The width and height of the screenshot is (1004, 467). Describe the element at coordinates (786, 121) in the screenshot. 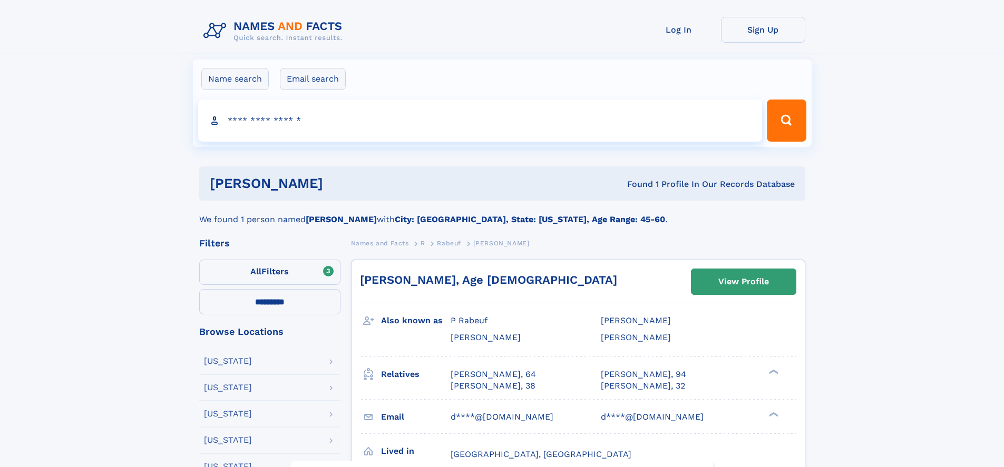

I see `button: Search Button` at that location.